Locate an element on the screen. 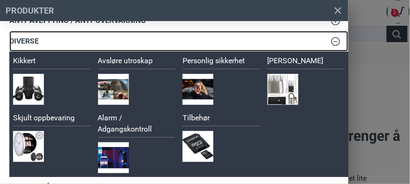  img: Skjult oppbevaring is located at coordinates (29, 146).